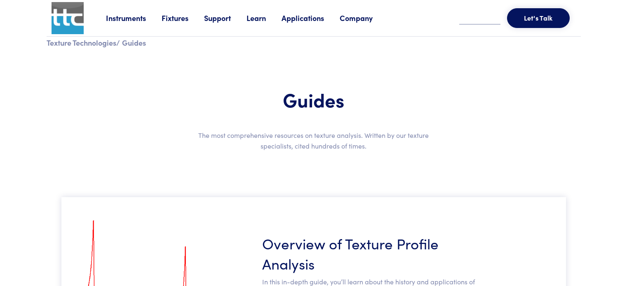  I want to click on h1: Guides, so click(314, 100).